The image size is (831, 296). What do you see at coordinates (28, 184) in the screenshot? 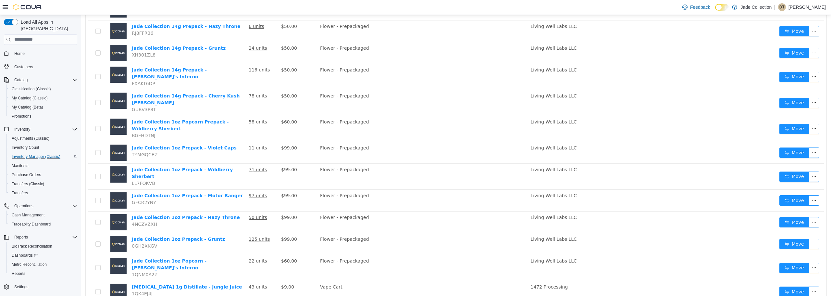
I see `a: Transfers (Classic)` at bounding box center [28, 184].